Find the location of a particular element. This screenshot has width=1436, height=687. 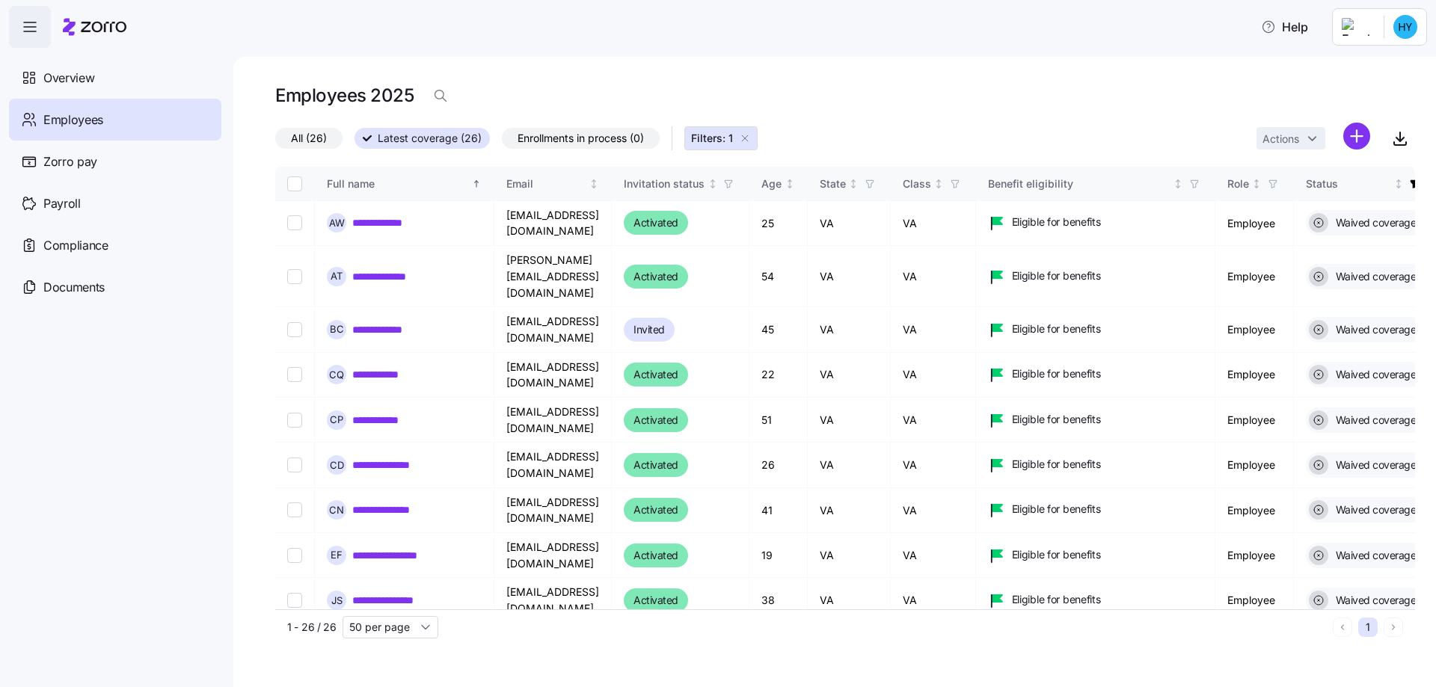

button: Actions is located at coordinates (1291, 138).